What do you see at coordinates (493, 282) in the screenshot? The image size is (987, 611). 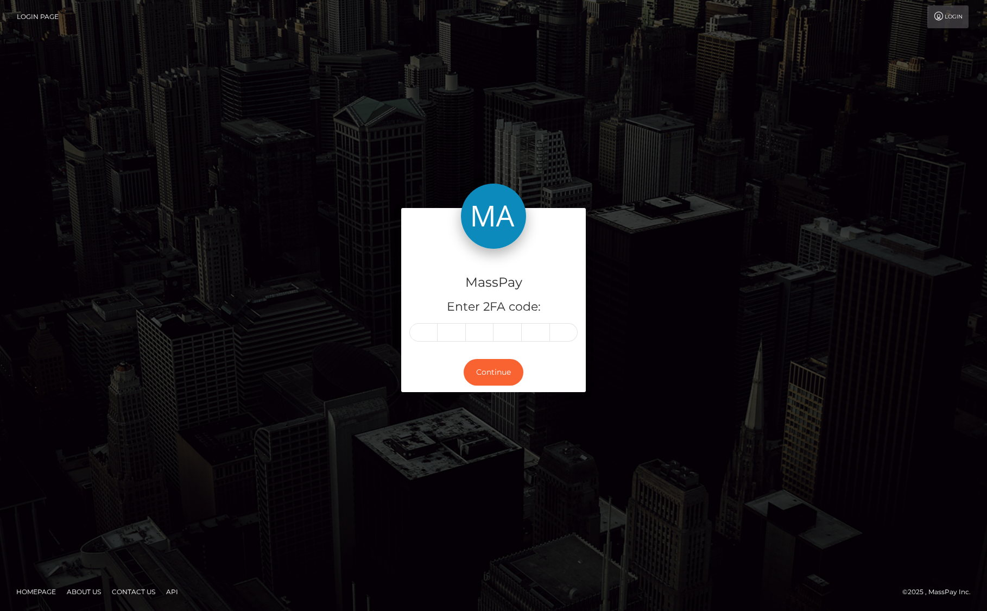 I see `h4: MassPay` at bounding box center [493, 282].